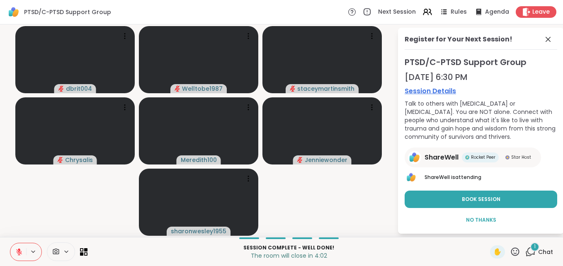 The height and width of the screenshot is (266, 563). Describe the element at coordinates (483, 157) in the screenshot. I see `span: Rocket Peer` at that location.